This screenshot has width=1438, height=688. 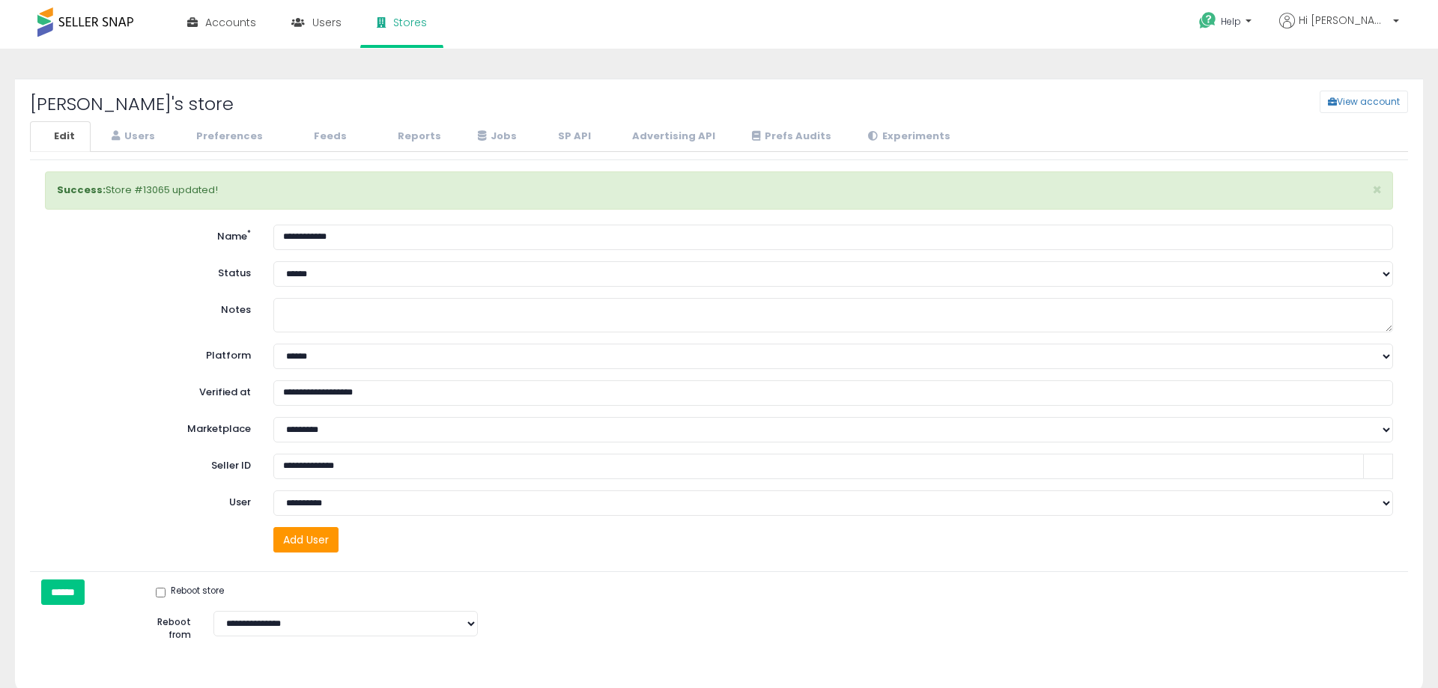 What do you see at coordinates (225, 136) in the screenshot?
I see `a: Preferences` at bounding box center [225, 136].